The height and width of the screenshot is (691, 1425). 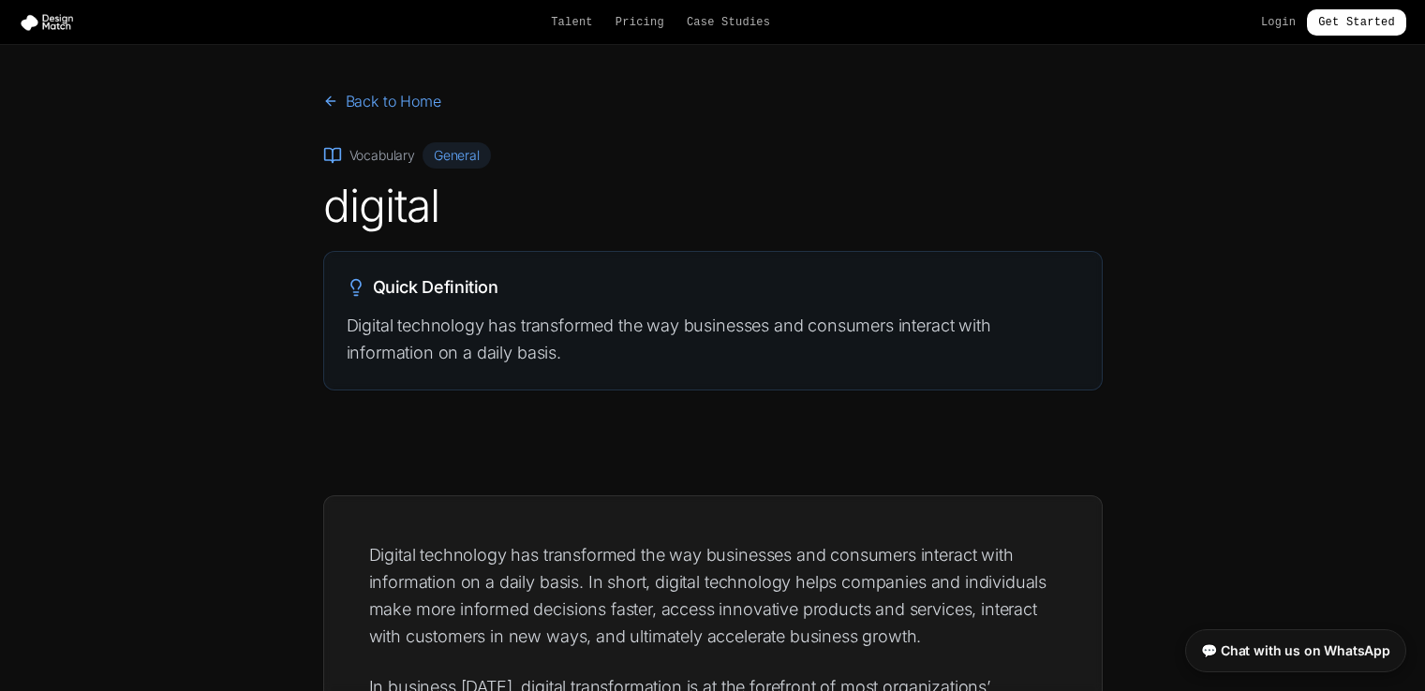 What do you see at coordinates (640, 22) in the screenshot?
I see `a: Pricing` at bounding box center [640, 22].